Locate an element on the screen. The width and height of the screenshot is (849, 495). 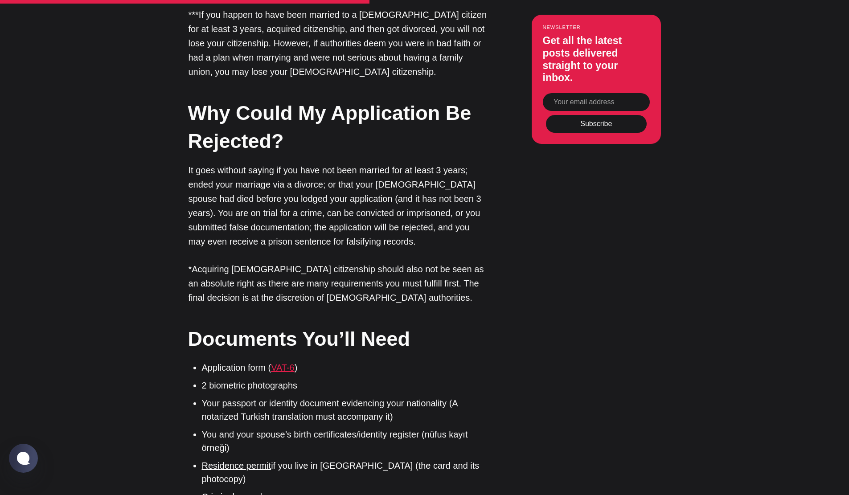
h3: Get all the latest posts delivered straight to your inbox. is located at coordinates (596, 59).